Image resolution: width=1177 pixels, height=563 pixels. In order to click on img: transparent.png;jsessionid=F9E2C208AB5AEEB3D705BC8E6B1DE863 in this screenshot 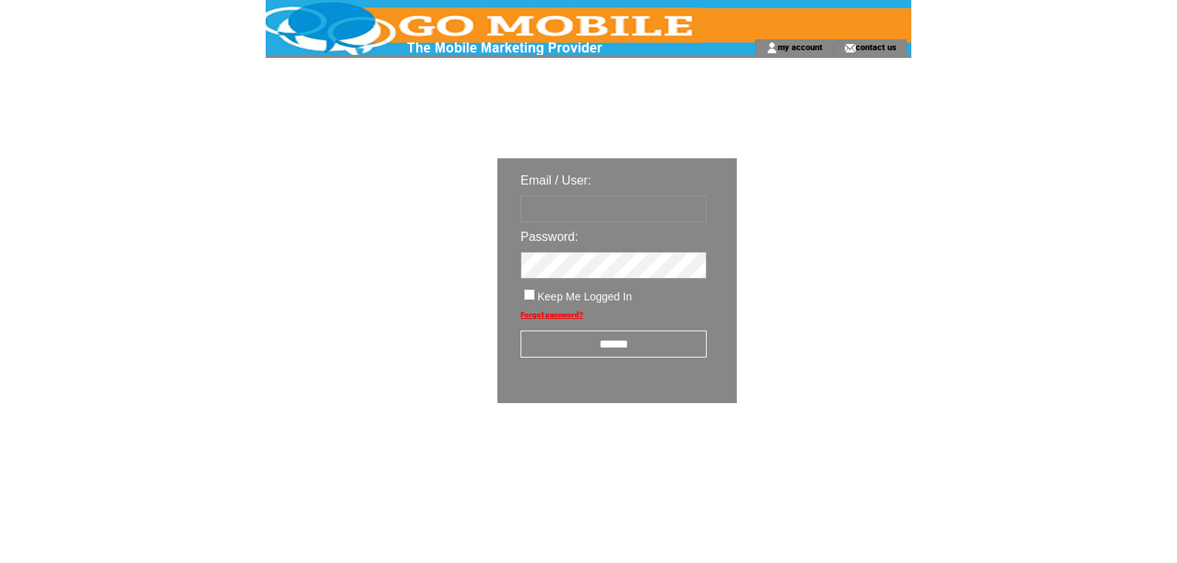, I will do `click(820, 451)`.